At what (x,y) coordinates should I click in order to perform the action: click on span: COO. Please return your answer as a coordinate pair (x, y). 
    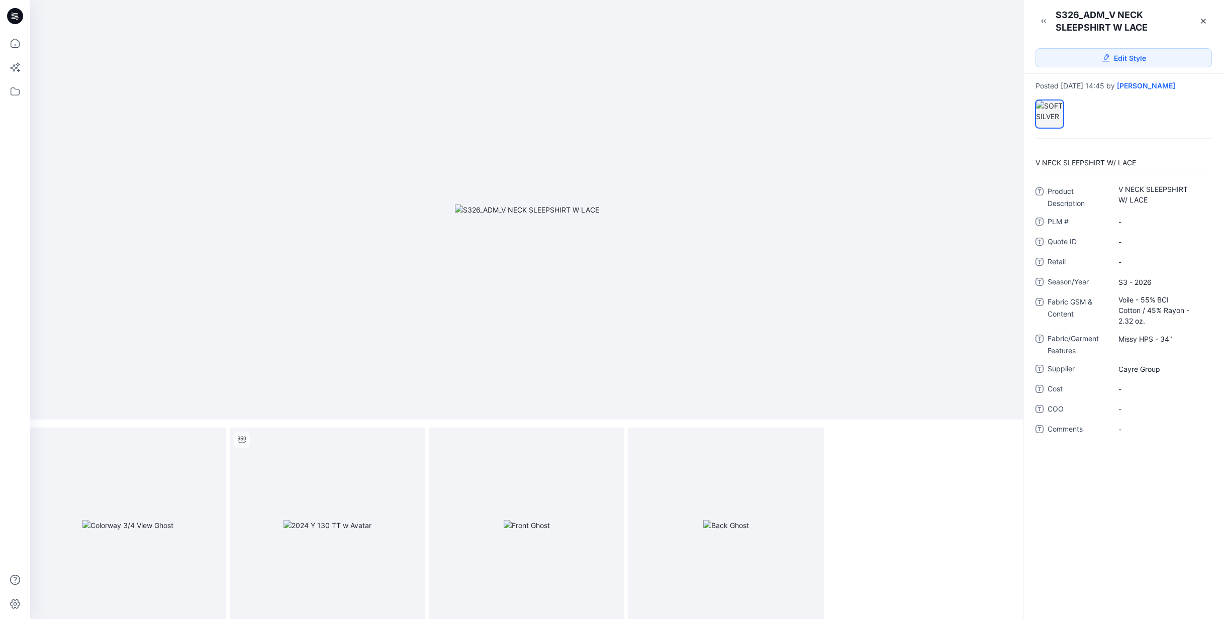
    Looking at the image, I should click on (1078, 410).